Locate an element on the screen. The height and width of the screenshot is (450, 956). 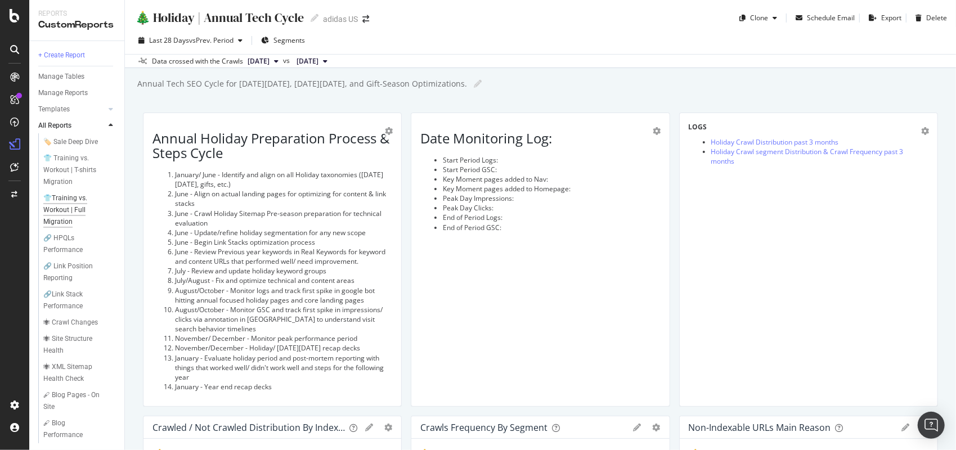
div: Manage Tables is located at coordinates (61, 76).